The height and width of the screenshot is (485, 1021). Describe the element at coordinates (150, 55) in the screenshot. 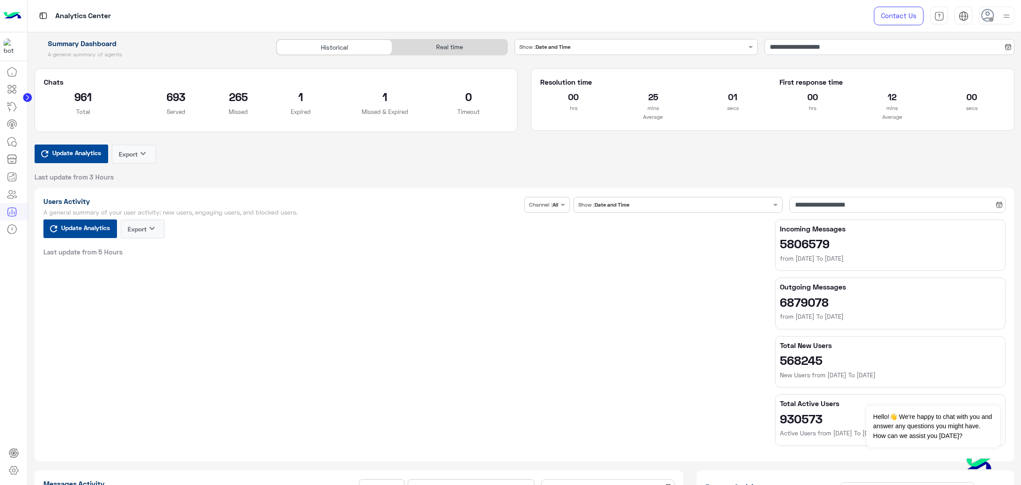

I see `h5: A general summary of agents` at that location.